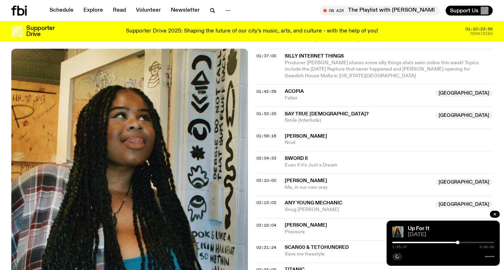 Image resolution: width=504 pixels, height=270 pixels. I want to click on button: Support Us, so click(469, 11).